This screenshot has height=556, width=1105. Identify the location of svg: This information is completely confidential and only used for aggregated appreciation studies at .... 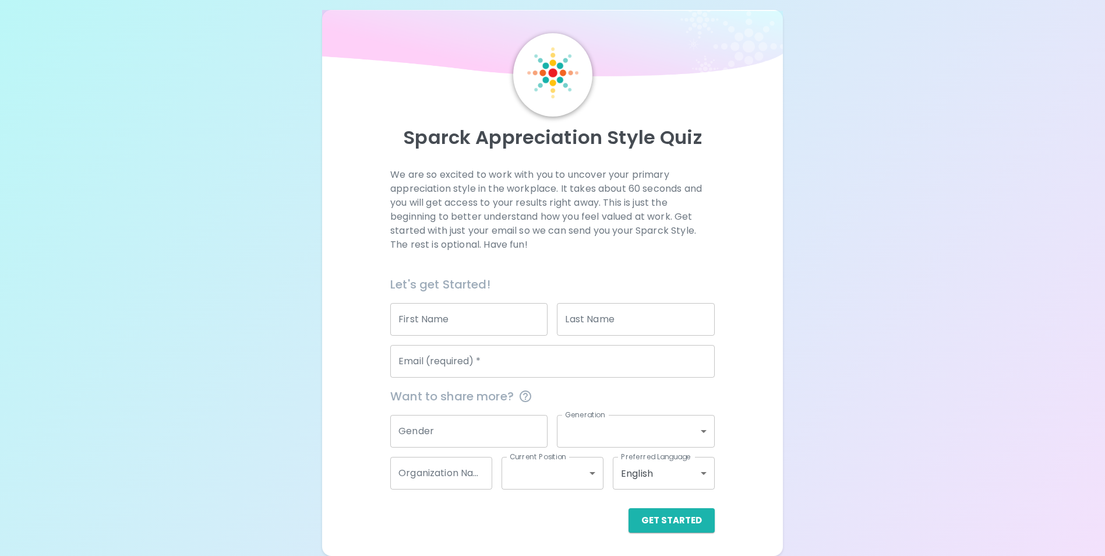
(525, 396).